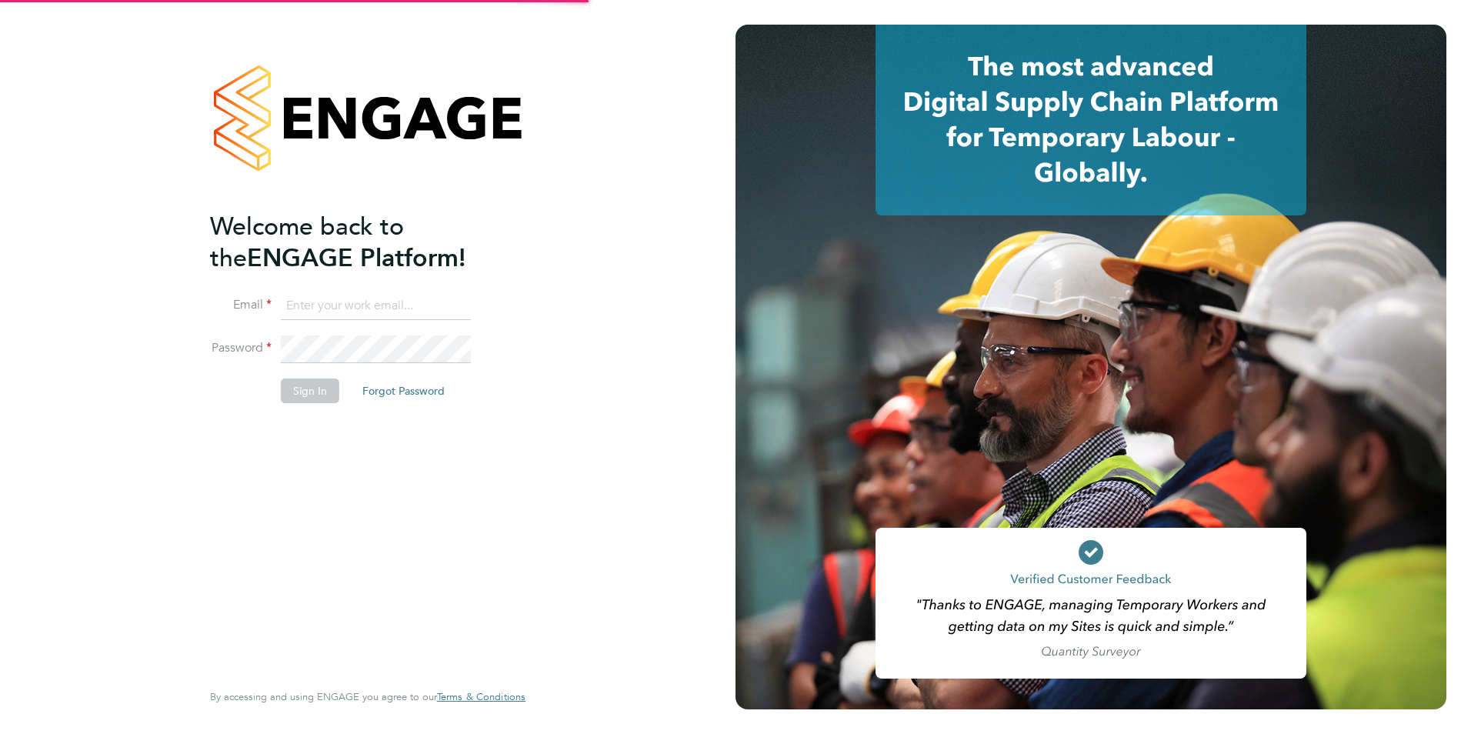 The image size is (1471, 734). I want to click on label: Password, so click(241, 348).